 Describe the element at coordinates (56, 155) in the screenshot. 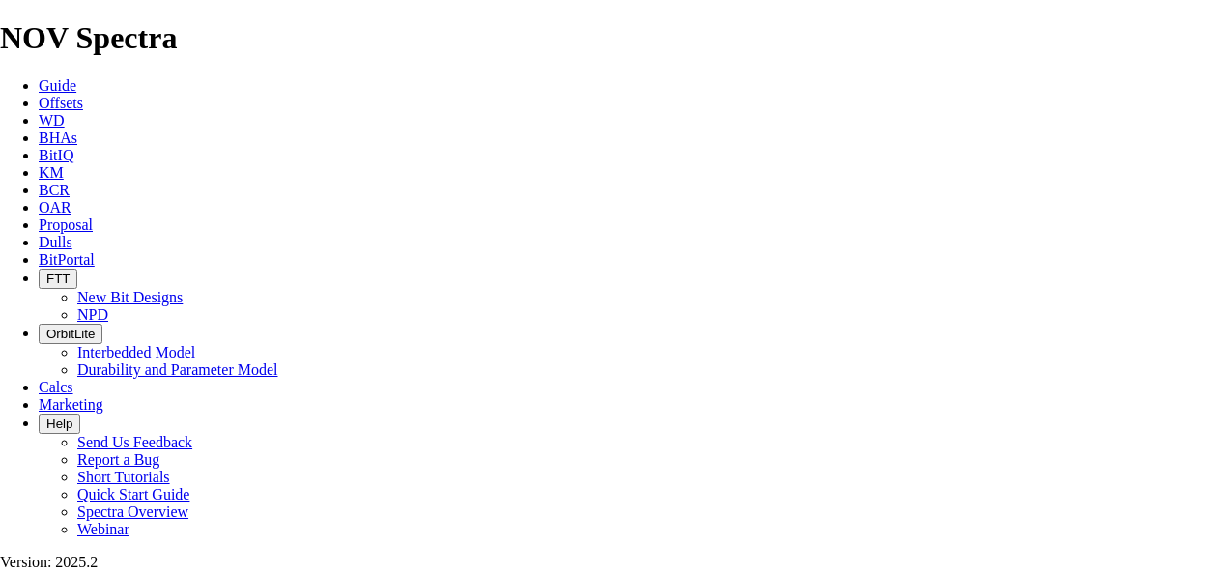

I see `a: BitIQ` at that location.